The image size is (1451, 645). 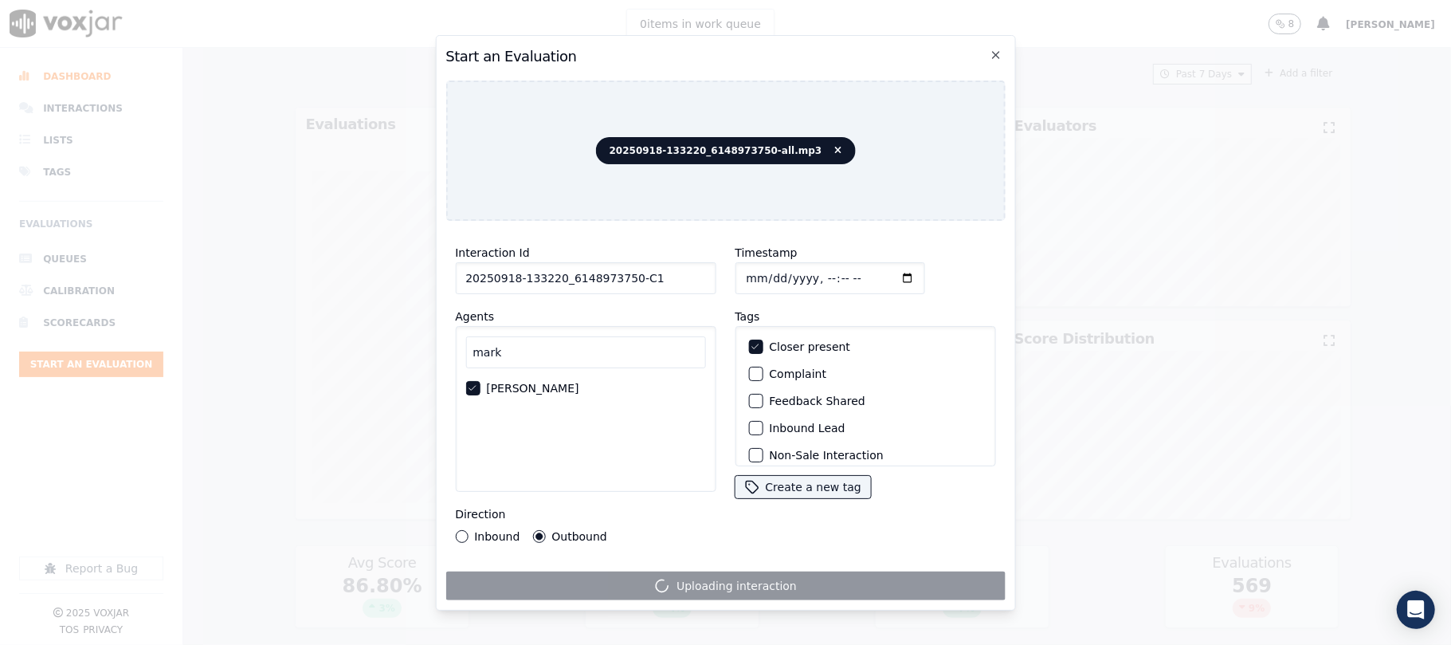 I want to click on input: reference id, file name, etc, so click(x=585, y=278).